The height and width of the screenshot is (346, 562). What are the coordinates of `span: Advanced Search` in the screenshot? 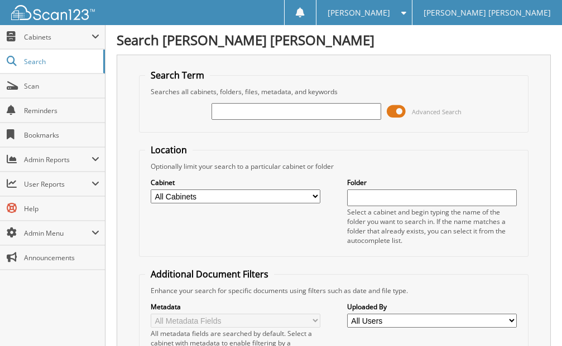 It's located at (436, 112).